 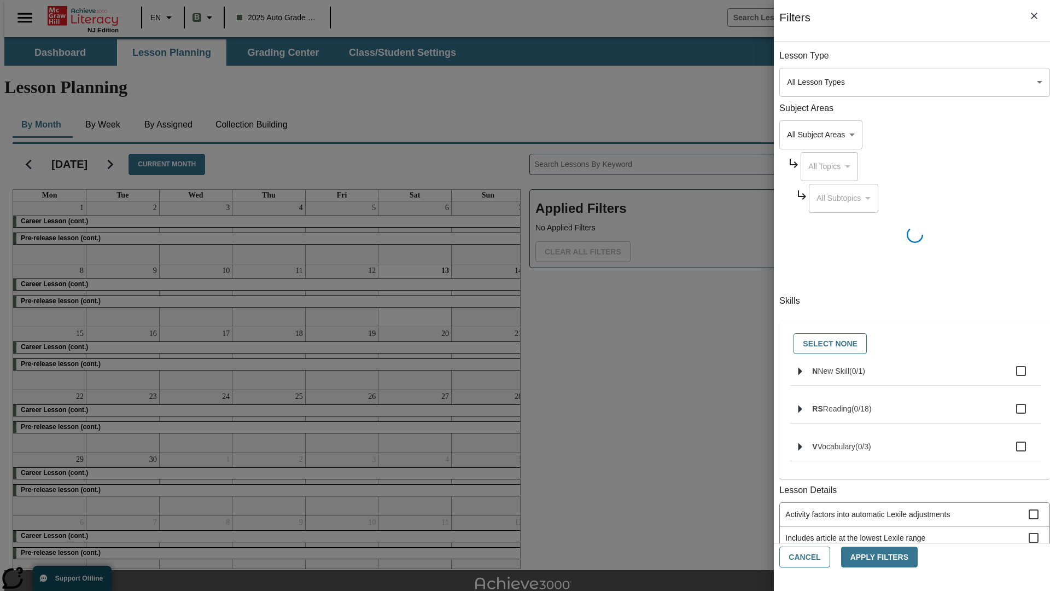 What do you see at coordinates (830, 343) in the screenshot?
I see `button: Select None` at bounding box center [830, 343].